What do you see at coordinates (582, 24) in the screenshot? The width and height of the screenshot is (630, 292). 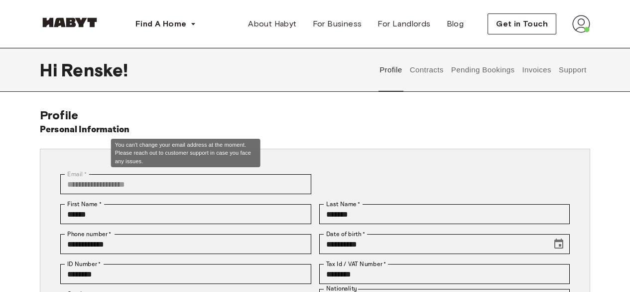 I see `img: avatar` at bounding box center [582, 24].